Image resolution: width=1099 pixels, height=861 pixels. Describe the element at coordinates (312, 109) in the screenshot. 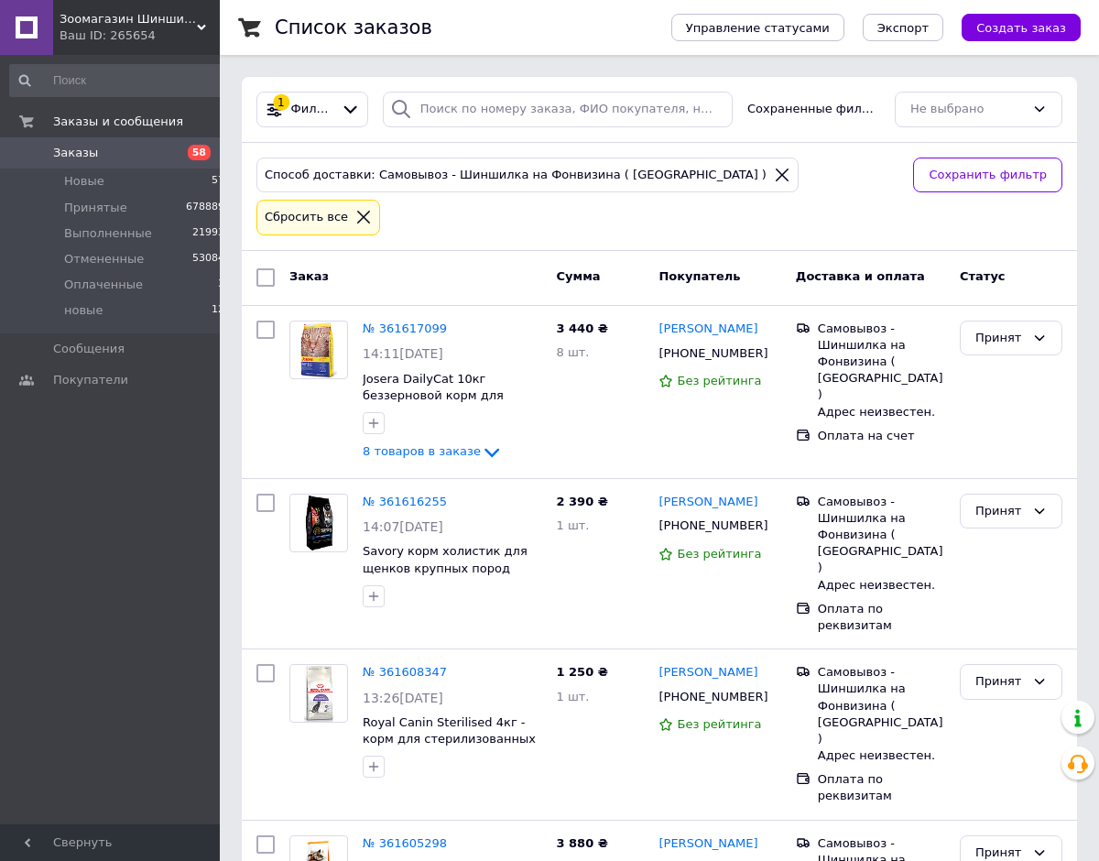

I see `span: Фильтры` at that location.